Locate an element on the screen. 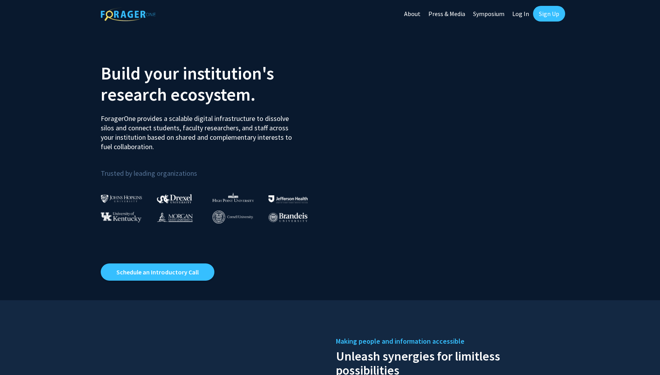 The image size is (660, 375). img: High Point University is located at coordinates (233, 197).